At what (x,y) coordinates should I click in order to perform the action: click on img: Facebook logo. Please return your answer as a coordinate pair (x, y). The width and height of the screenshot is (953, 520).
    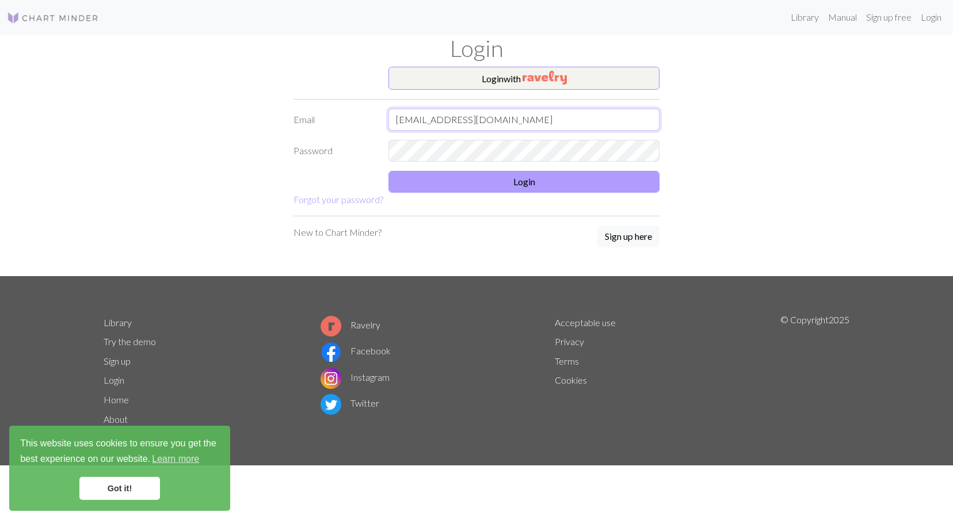
    Looking at the image, I should click on (331, 352).